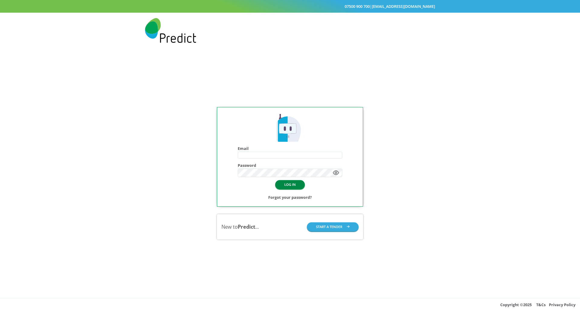  Describe the element at coordinates (357, 6) in the screenshot. I see `a: 07500 900 700` at that location.